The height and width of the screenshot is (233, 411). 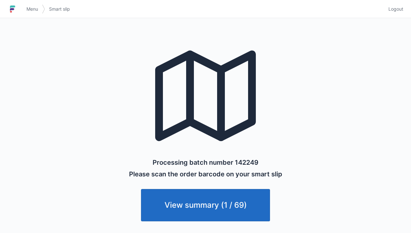 What do you see at coordinates (206, 162) in the screenshot?
I see `p: Processing batch number 142249` at bounding box center [206, 162].